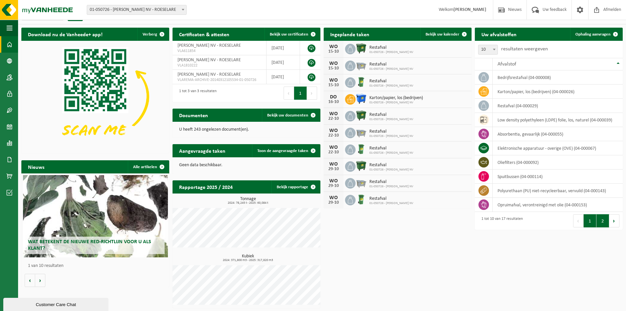  Describe the element at coordinates (597, 34) in the screenshot. I see `a: Ophaling aanvragen` at that location.